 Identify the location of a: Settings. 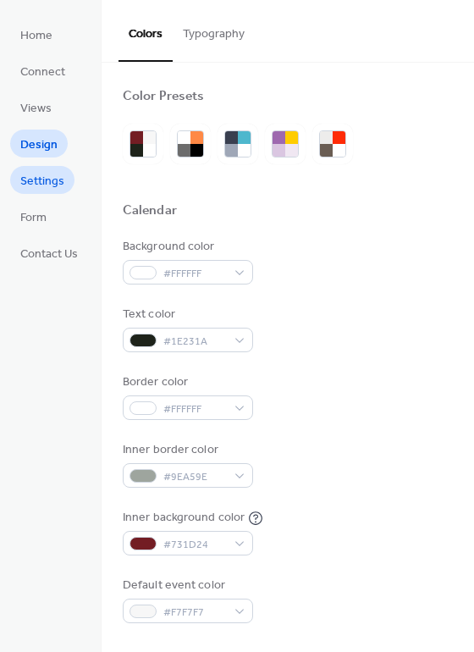
(42, 180).